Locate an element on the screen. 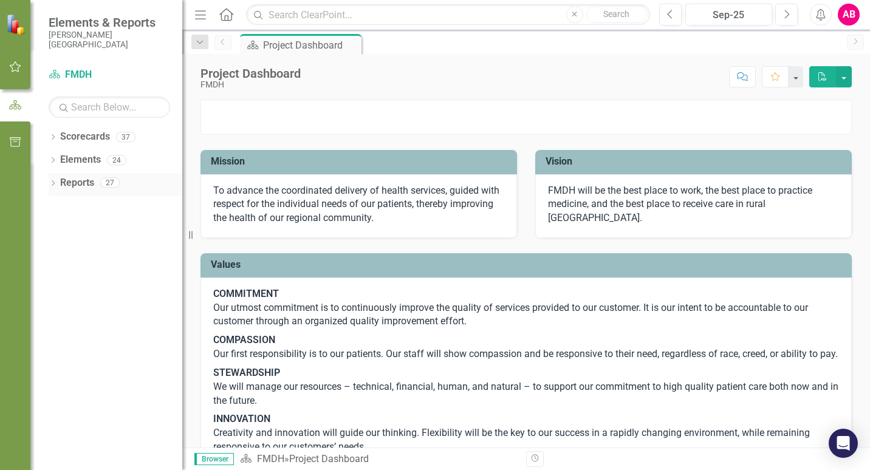 Image resolution: width=870 pixels, height=470 pixels. p: Our utmost commitment is to continuously improve the quality of services provided to our customer... is located at coordinates (526, 309).